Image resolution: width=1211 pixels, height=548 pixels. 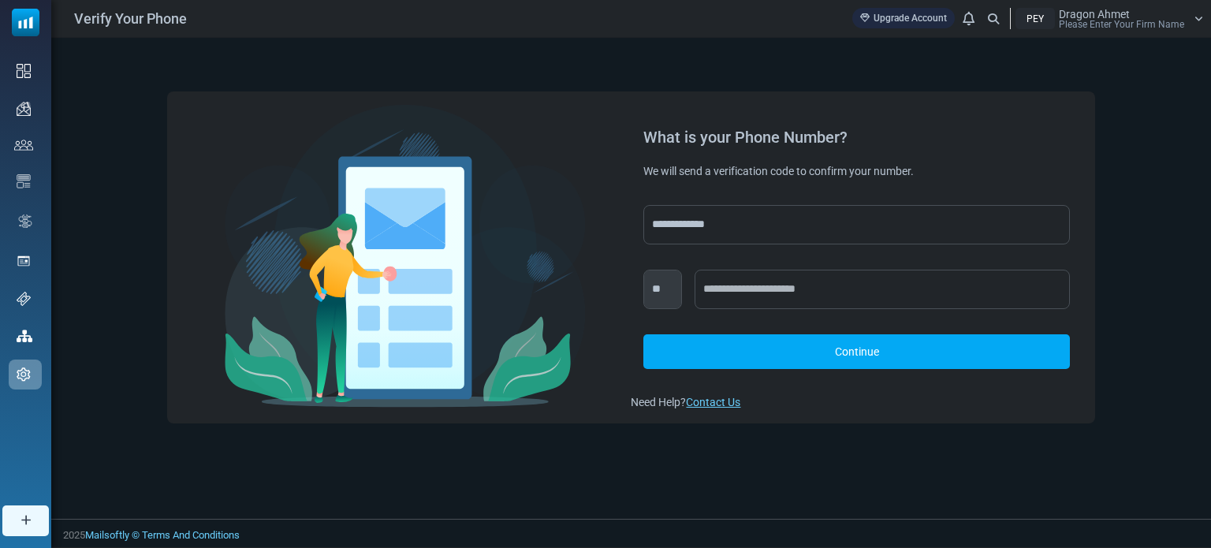 What do you see at coordinates (24, 181) in the screenshot?
I see `img: email-templates-icon.svg` at bounding box center [24, 181].